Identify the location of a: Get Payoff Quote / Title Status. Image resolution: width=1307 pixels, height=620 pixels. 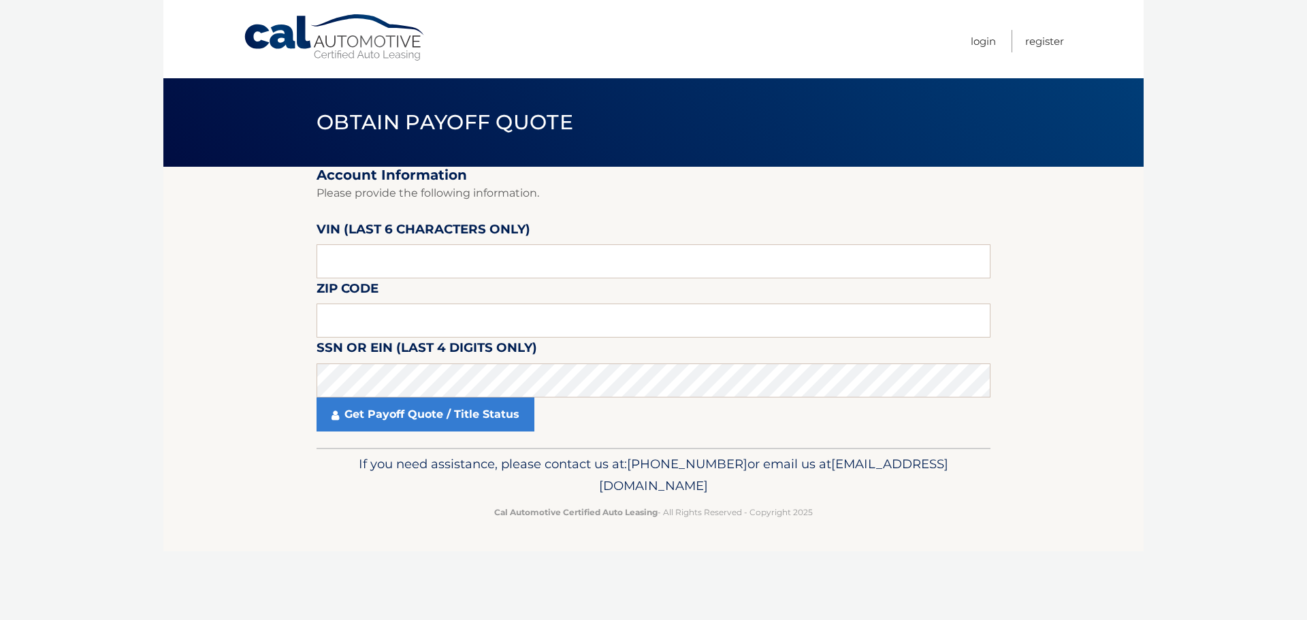
(425, 414).